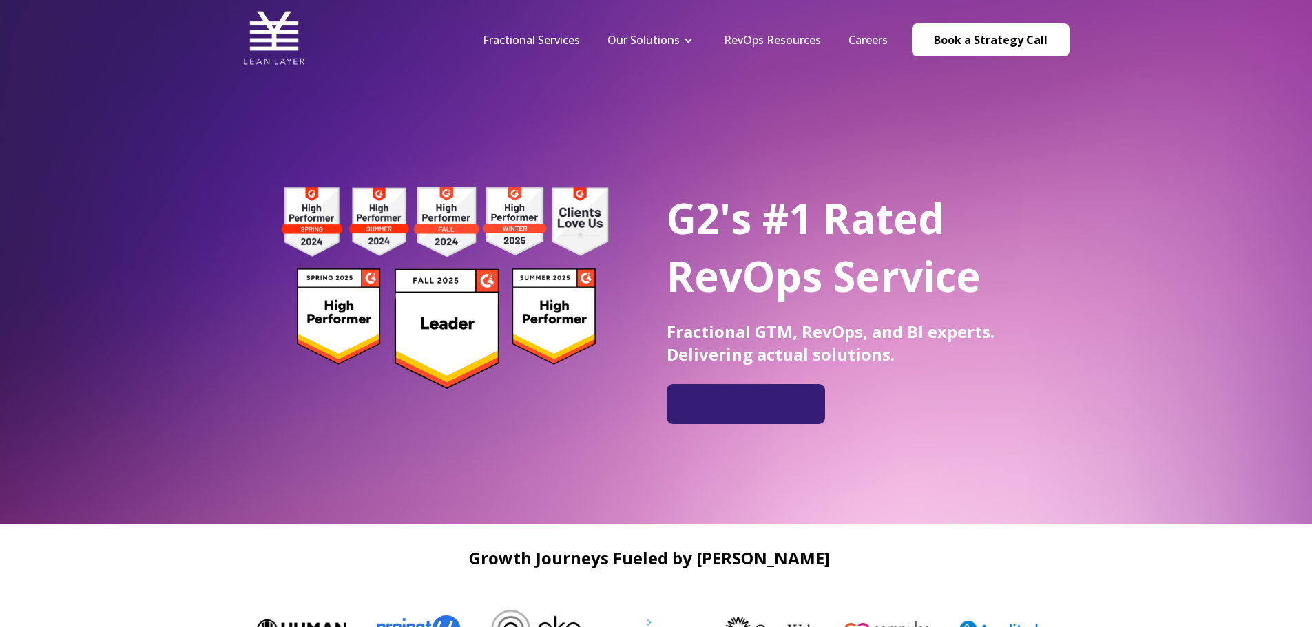 This screenshot has height=627, width=1312. I want to click on div: Navigation Menu, so click(685, 40).